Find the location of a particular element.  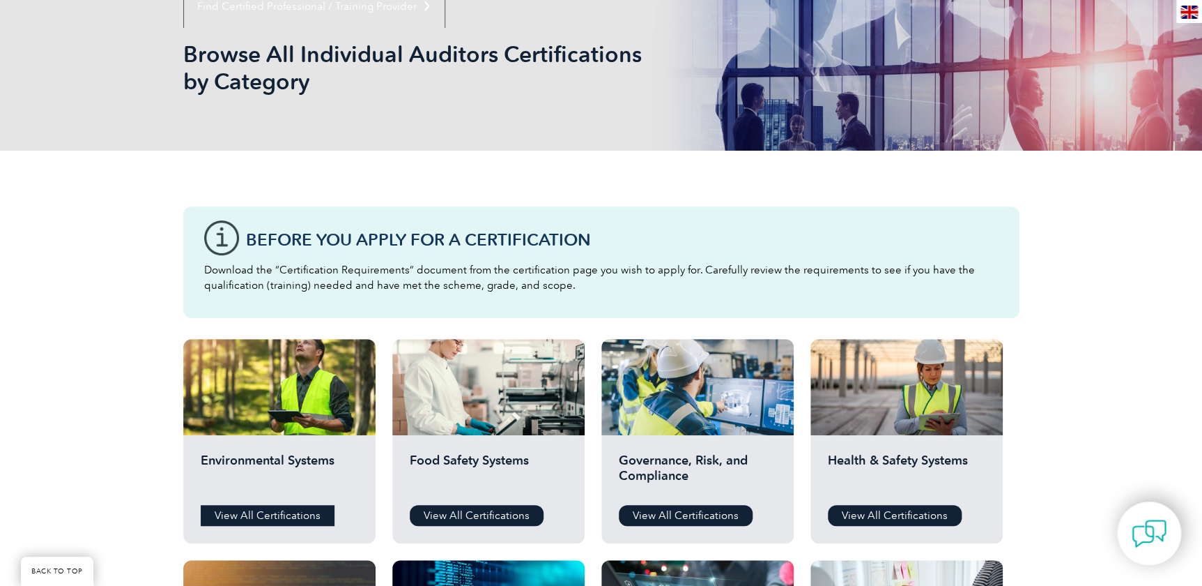

h2: Environmental Systems is located at coordinates (280, 473).